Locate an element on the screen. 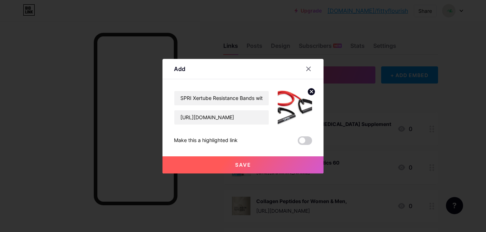 The image size is (486, 232). button: Save is located at coordinates (243, 165).